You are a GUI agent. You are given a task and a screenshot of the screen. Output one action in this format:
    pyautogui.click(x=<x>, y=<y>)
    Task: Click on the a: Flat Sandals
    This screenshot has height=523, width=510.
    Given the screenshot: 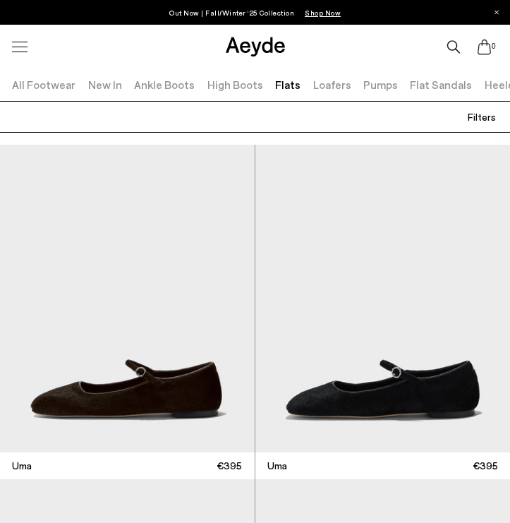 What is the action you would take?
    pyautogui.click(x=441, y=84)
    